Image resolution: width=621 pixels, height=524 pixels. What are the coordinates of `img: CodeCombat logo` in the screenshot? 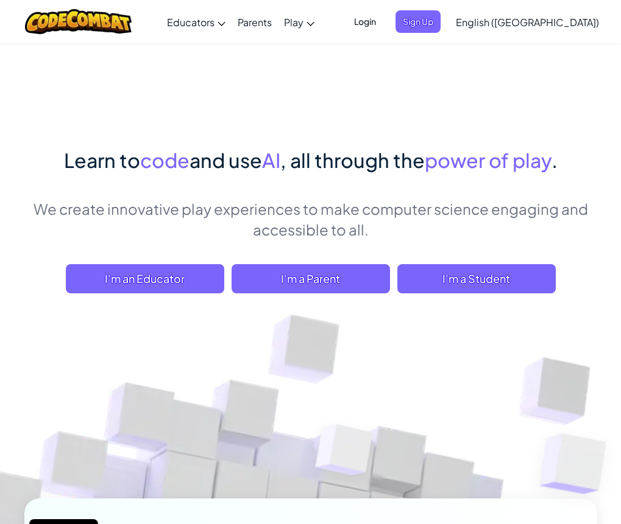 It's located at (78, 21).